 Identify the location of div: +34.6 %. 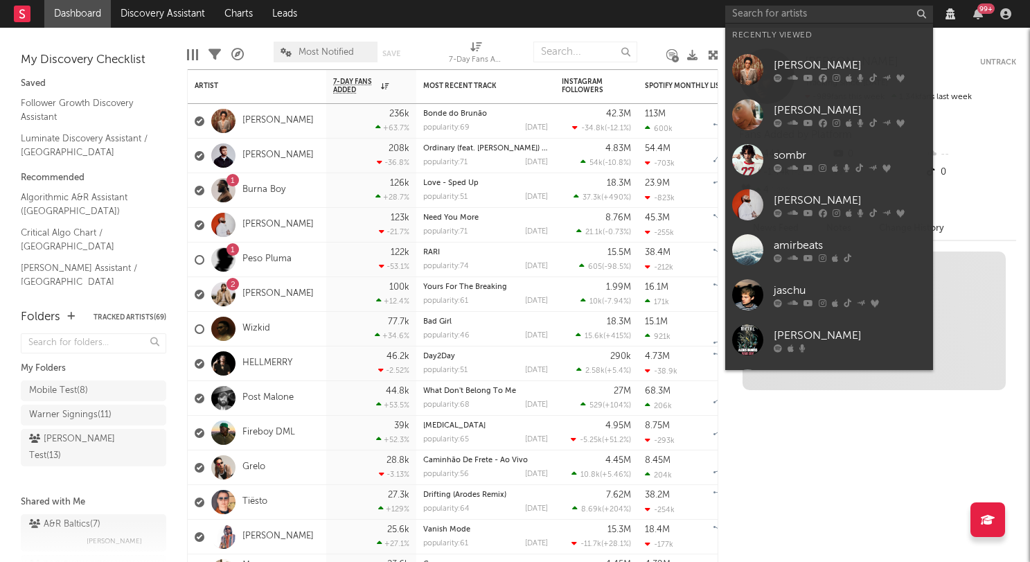
(392, 335).